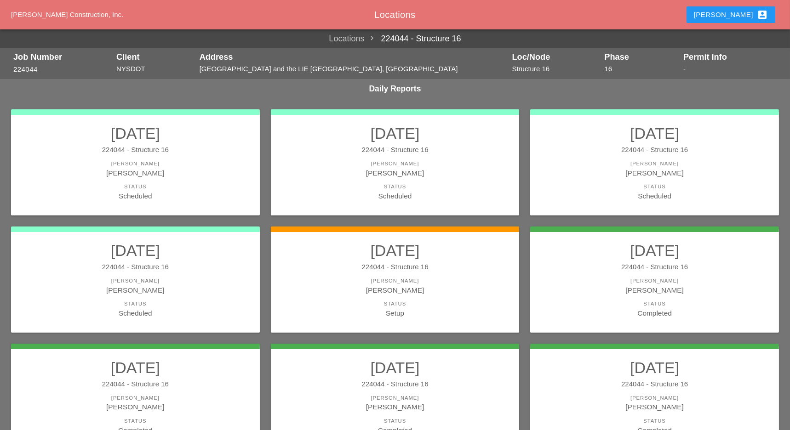 This screenshot has width=790, height=430. Describe the element at coordinates (63, 57) in the screenshot. I see `div: Job Number` at that location.